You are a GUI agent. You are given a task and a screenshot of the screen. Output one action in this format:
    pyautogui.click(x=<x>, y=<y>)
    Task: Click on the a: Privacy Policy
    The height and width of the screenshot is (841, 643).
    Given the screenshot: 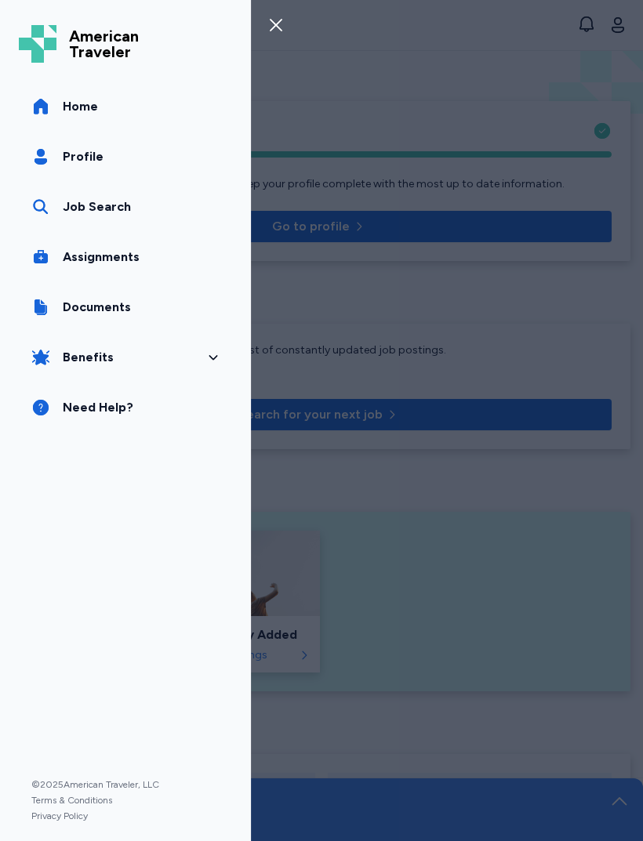 What is the action you would take?
    pyautogui.click(x=125, y=816)
    